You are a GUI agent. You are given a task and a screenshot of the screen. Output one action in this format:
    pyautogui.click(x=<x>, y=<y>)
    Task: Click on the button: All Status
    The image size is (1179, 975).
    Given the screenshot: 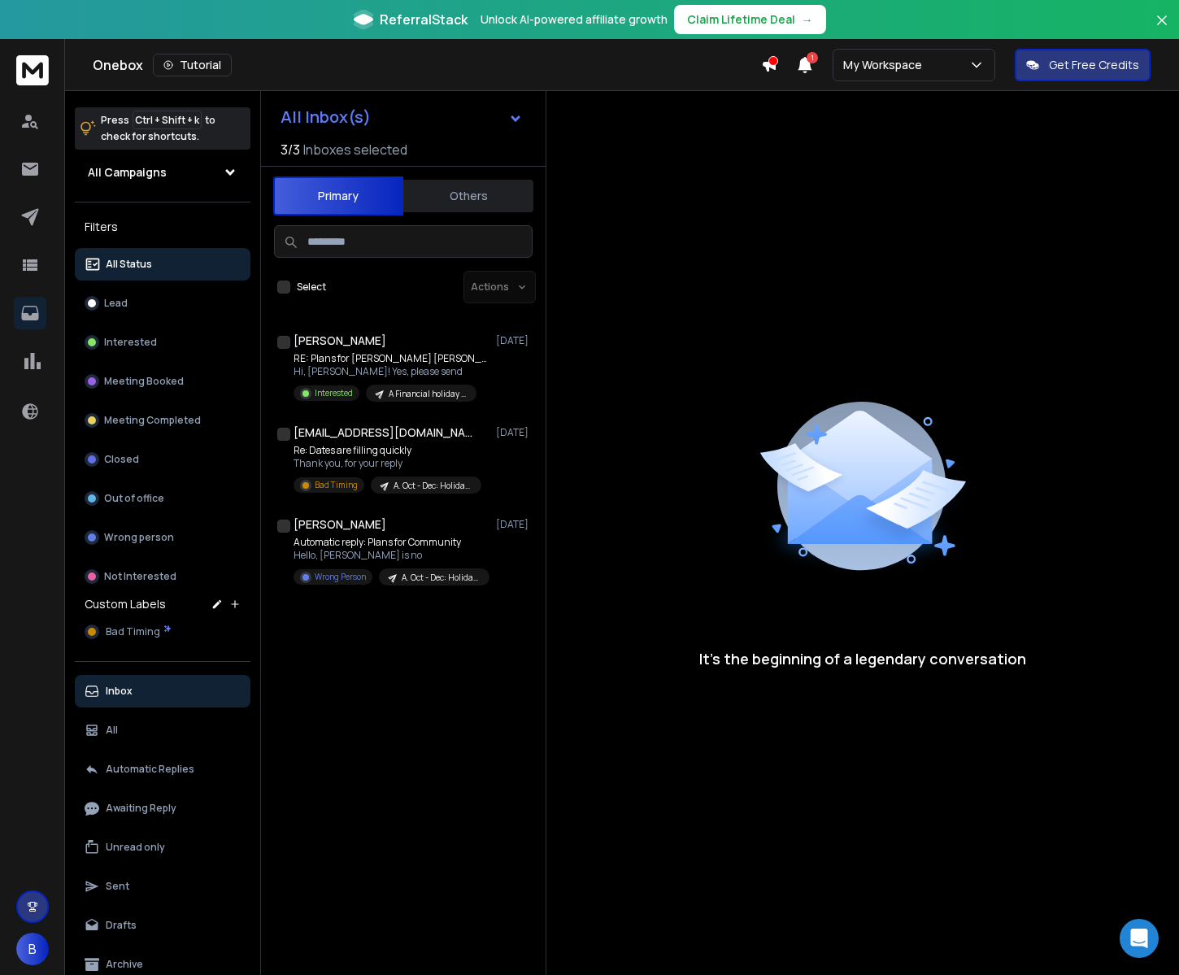 What is the action you would take?
    pyautogui.click(x=163, y=264)
    